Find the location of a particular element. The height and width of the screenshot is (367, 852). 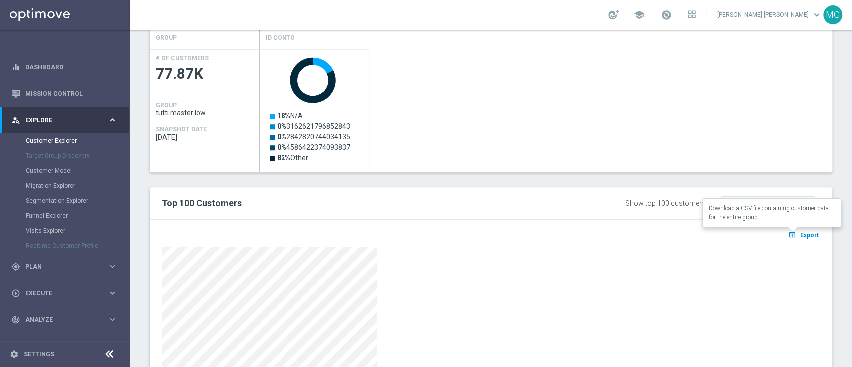

span: keyboard_arrow_down is located at coordinates (817, 15).